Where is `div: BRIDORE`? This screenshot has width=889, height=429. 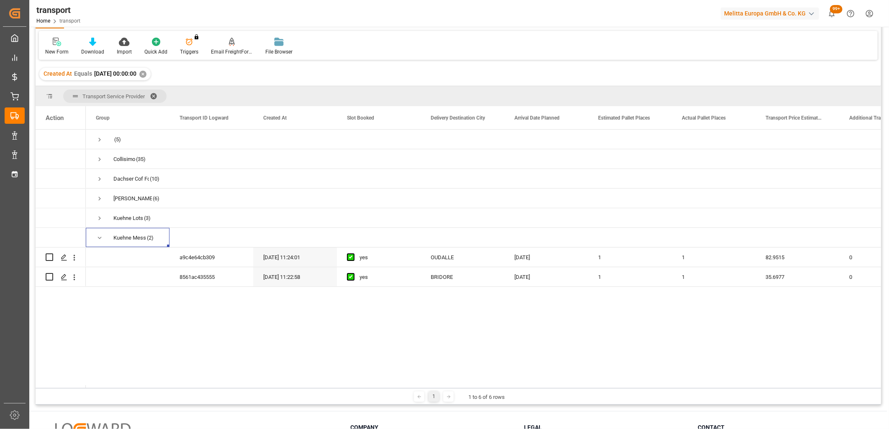
div: BRIDORE is located at coordinates (462, 277).